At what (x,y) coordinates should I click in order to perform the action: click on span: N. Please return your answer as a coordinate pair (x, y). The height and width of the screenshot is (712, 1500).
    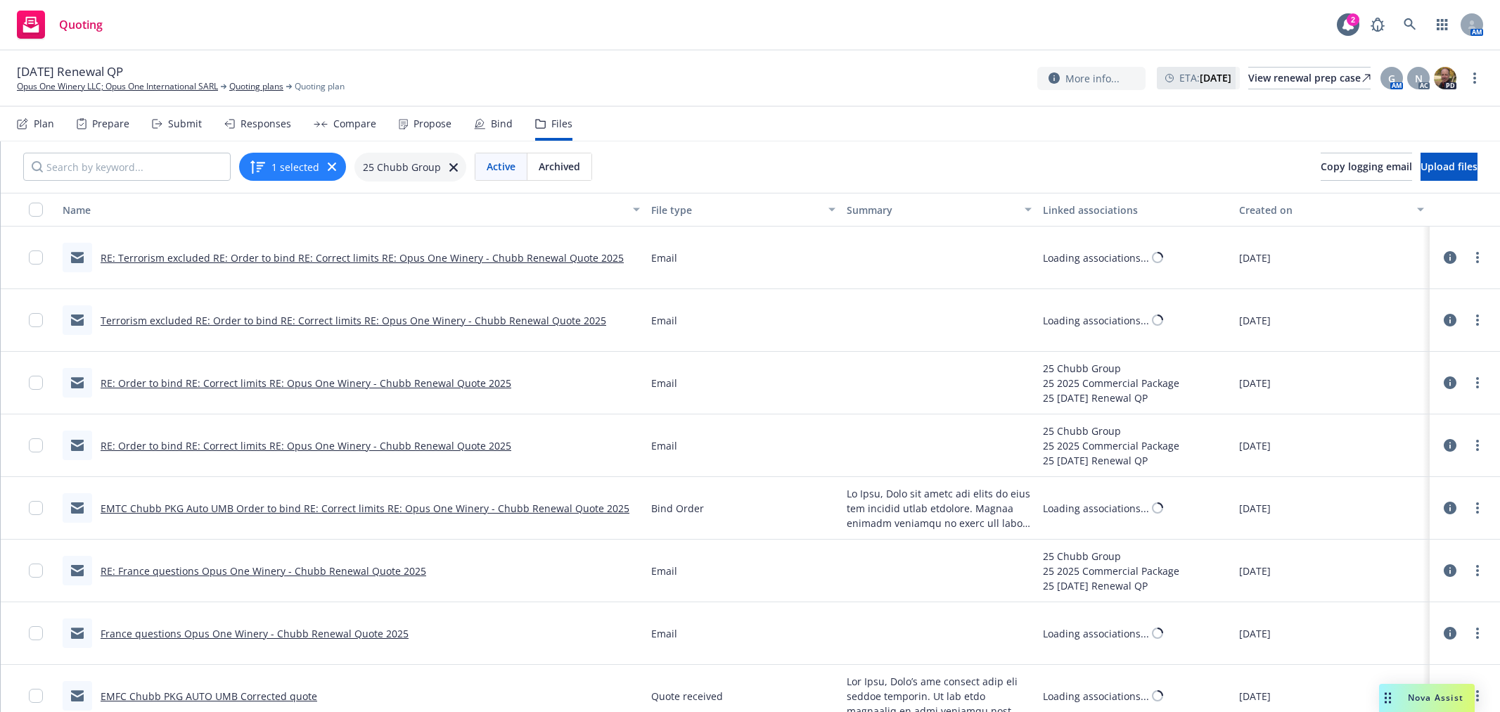
    Looking at the image, I should click on (1419, 78).